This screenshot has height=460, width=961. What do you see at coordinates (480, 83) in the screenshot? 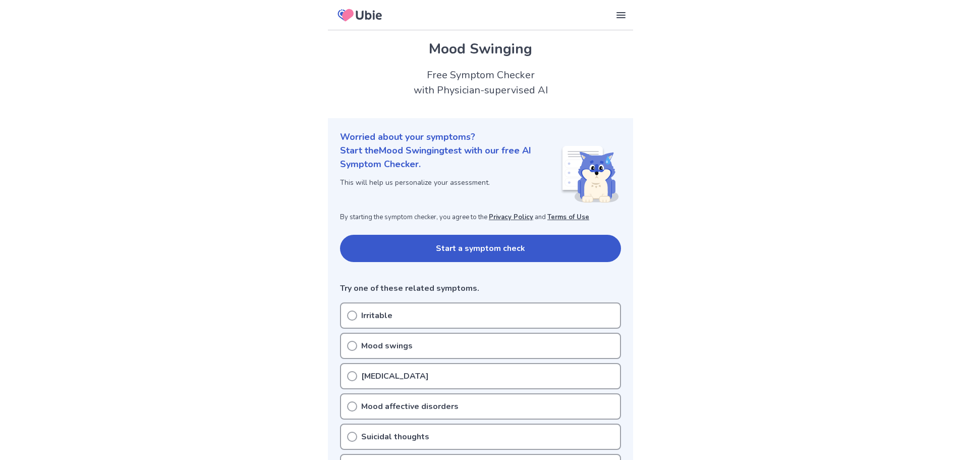
I see `h2: Free Symptom Checker with Physician-supervised AI` at bounding box center [480, 83].